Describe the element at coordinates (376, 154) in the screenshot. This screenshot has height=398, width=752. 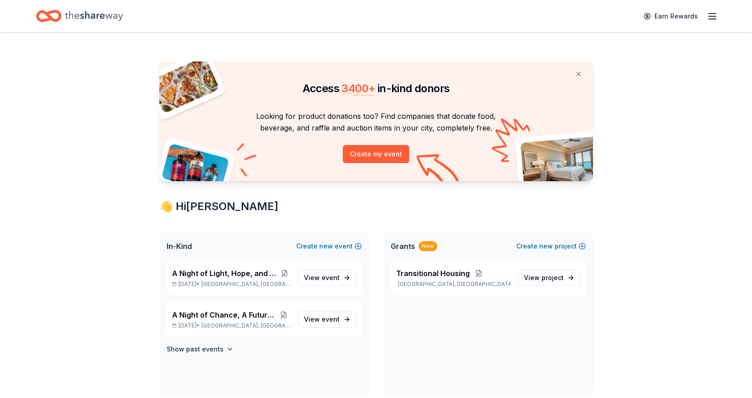
I see `button: Create my event` at that location.